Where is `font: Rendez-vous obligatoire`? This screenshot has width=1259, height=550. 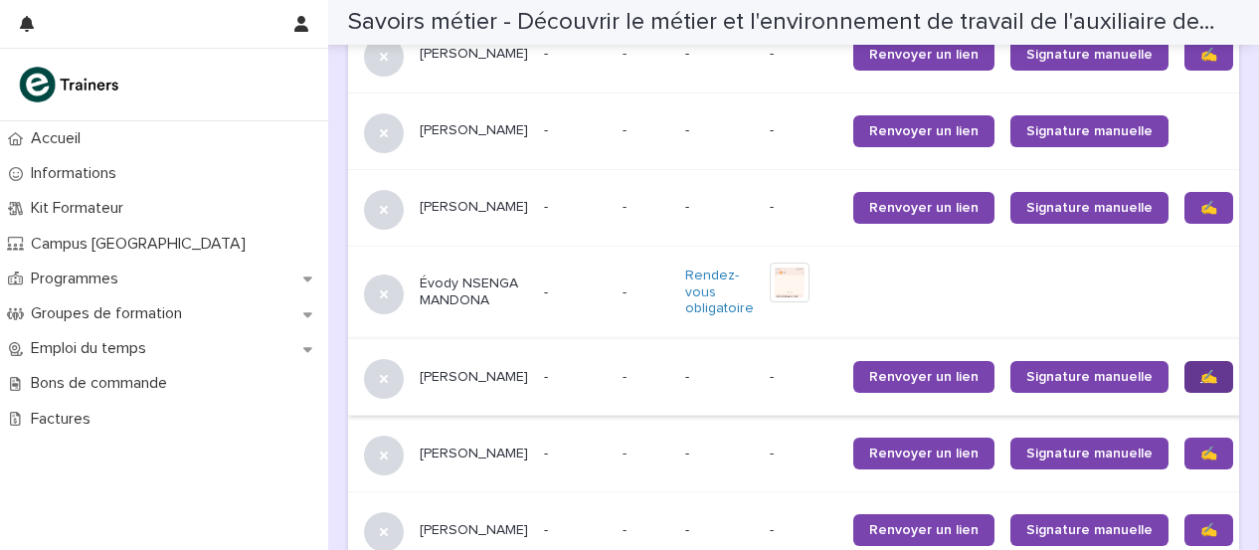
font: Rendez-vous obligatoire is located at coordinates (719, 292).